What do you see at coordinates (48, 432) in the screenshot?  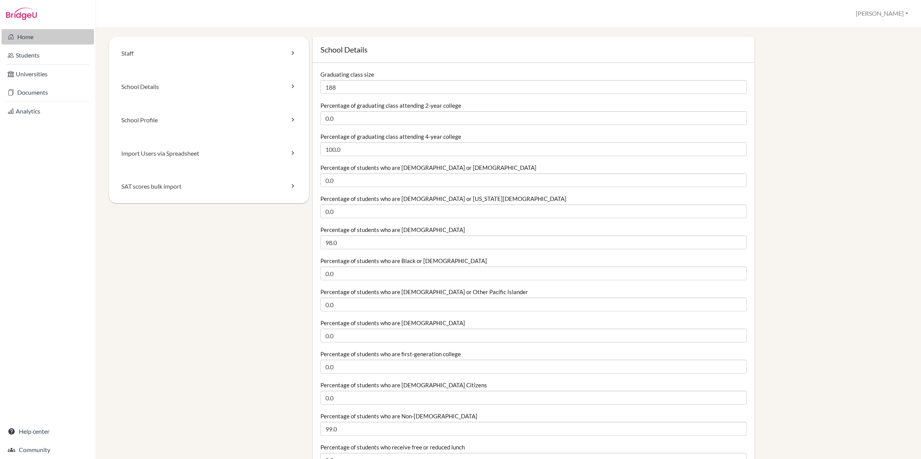 I see `a: Help center` at bounding box center [48, 432].